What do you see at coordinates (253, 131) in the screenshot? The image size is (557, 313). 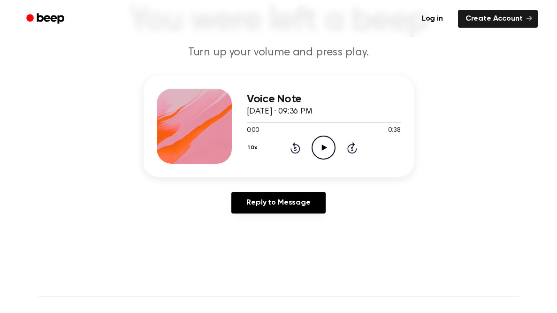 I see `span: 0:00` at bounding box center [253, 131].